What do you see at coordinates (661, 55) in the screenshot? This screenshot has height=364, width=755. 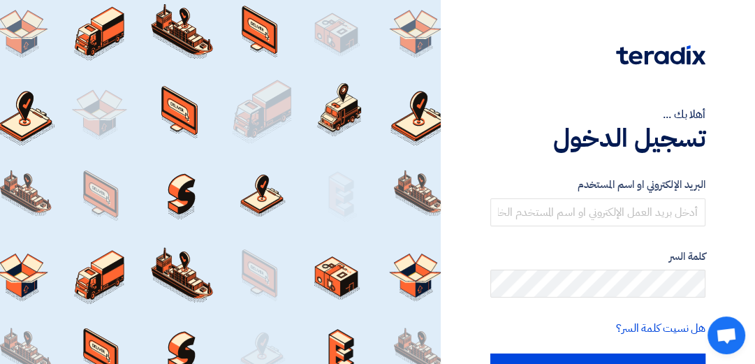 I see `img: Teradix logo` at bounding box center [661, 55].